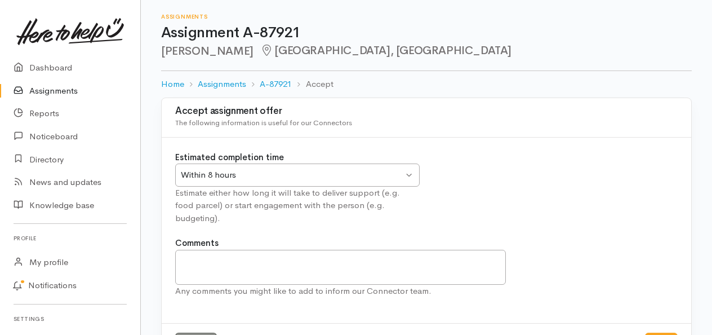  I want to click on a: A-87921, so click(276, 84).